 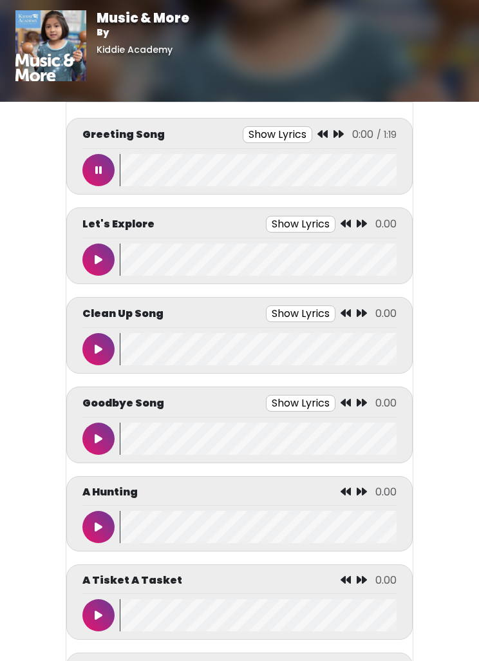 What do you see at coordinates (119, 224) in the screenshot?
I see `p: Let's Explore` at bounding box center [119, 224].